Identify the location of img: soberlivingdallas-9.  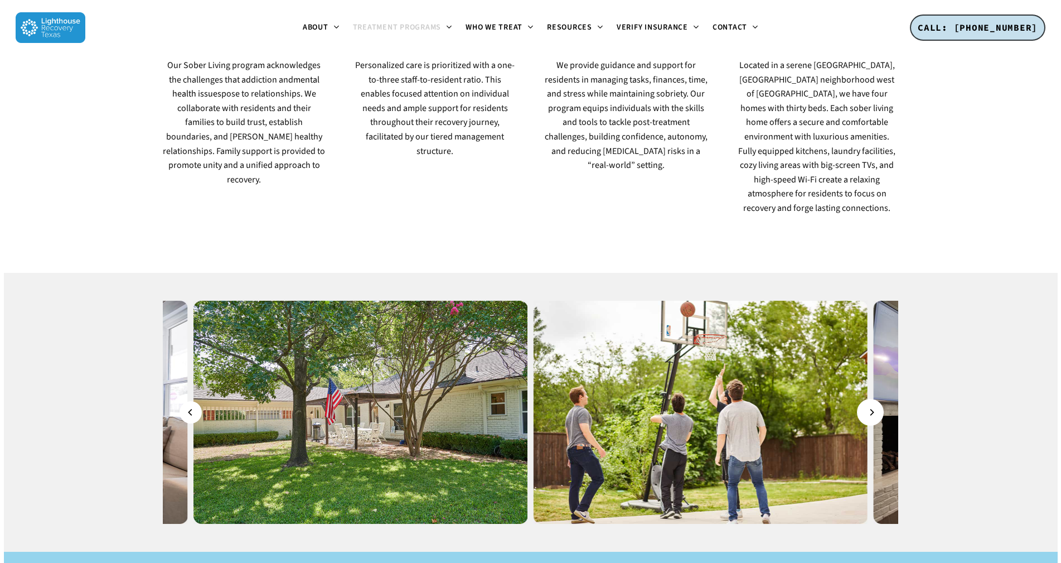
(700, 412).